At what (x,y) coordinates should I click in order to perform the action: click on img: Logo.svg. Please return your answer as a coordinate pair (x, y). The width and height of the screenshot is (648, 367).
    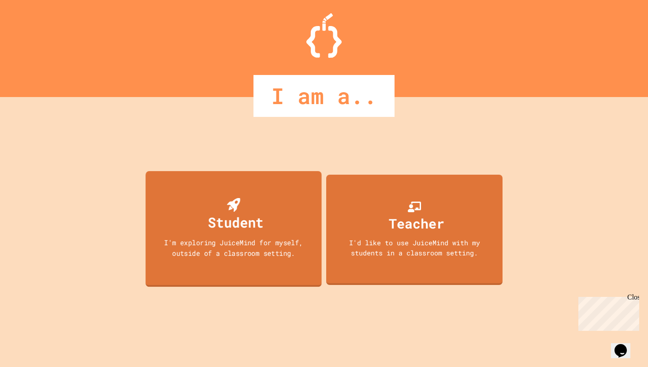
    Looking at the image, I should click on (324, 35).